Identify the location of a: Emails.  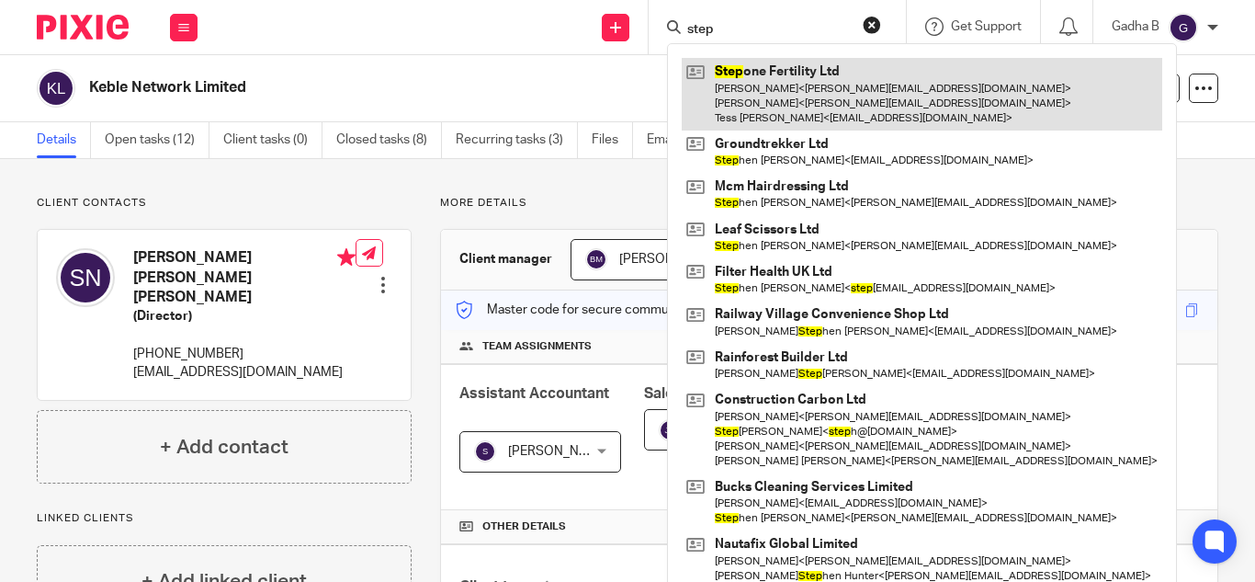
(673, 140).